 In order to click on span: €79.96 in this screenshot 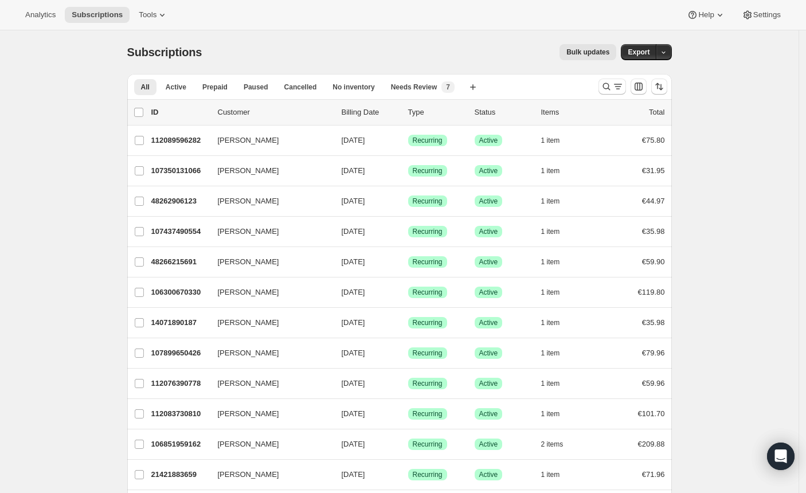, I will do `click(653, 352)`.